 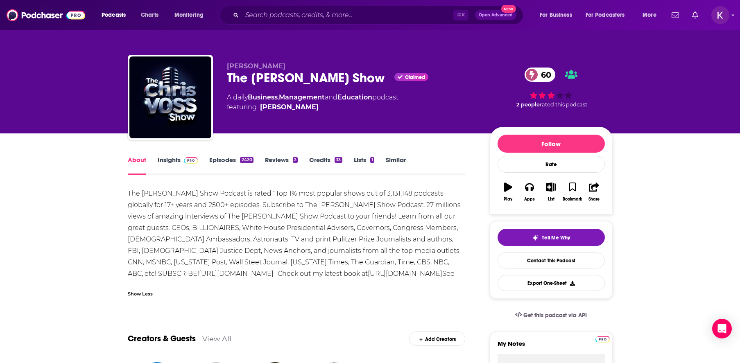 I want to click on a: The Chris Voss Show, so click(x=170, y=97).